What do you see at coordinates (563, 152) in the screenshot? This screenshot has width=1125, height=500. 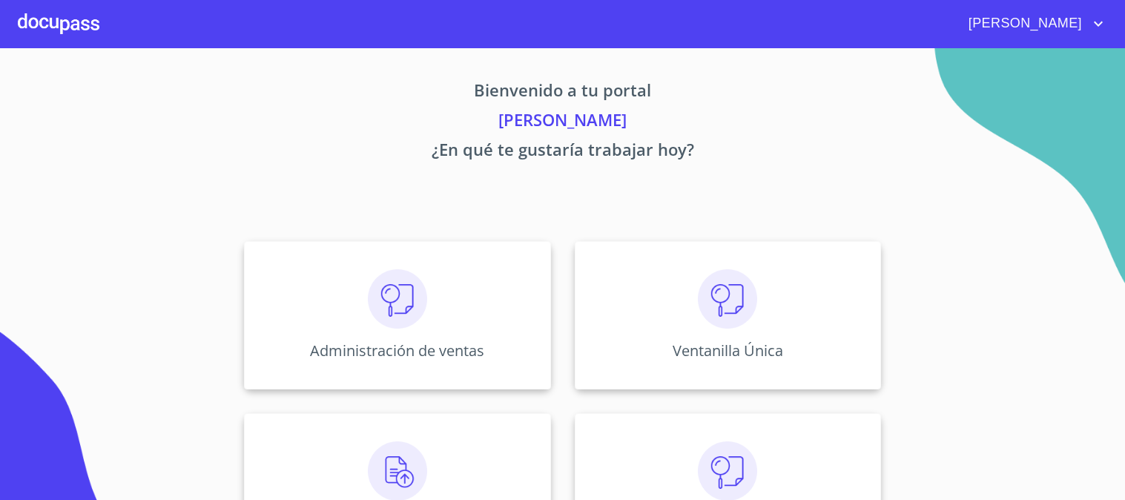 I see `p: ¿En qué te gustaría trabajar hoy?` at bounding box center [563, 152].